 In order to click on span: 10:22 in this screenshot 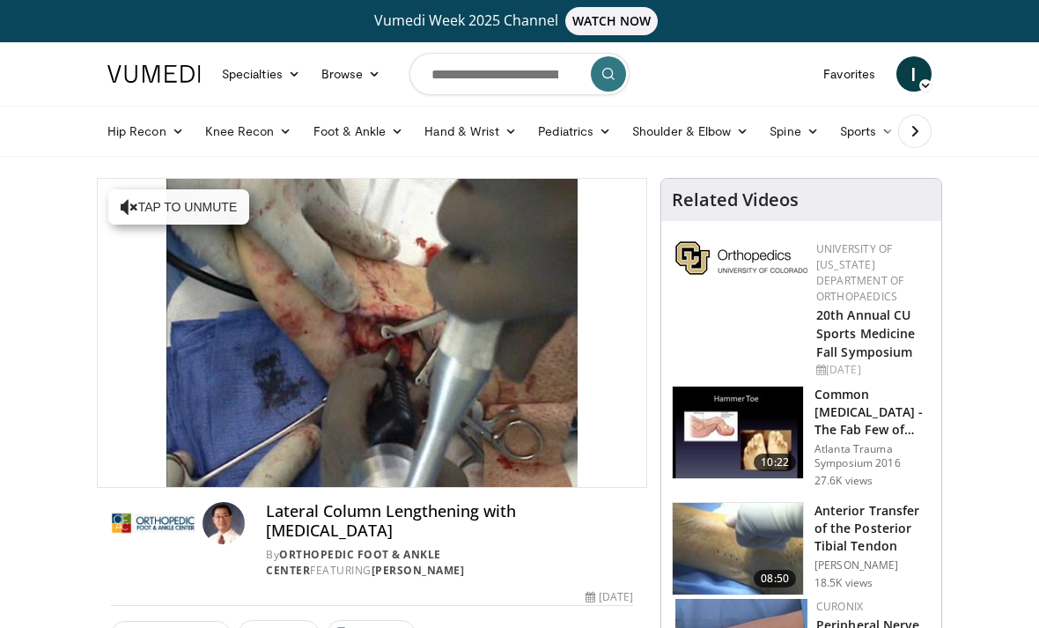, I will do `click(775, 462)`.